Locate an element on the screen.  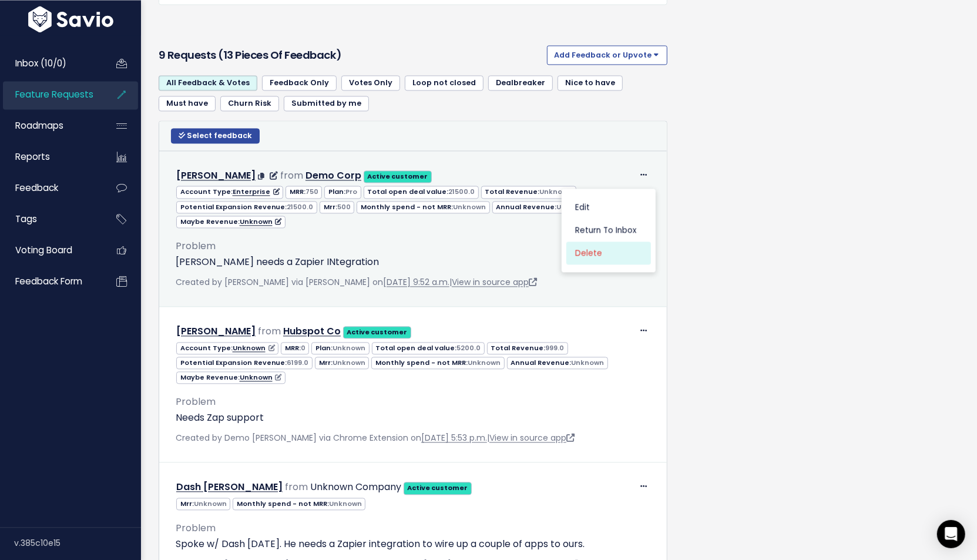
a: Delete is located at coordinates (608, 253).